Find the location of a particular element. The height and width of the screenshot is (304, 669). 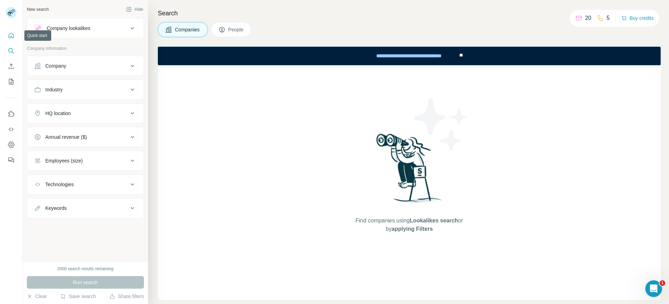

button: Clear is located at coordinates (37, 296).